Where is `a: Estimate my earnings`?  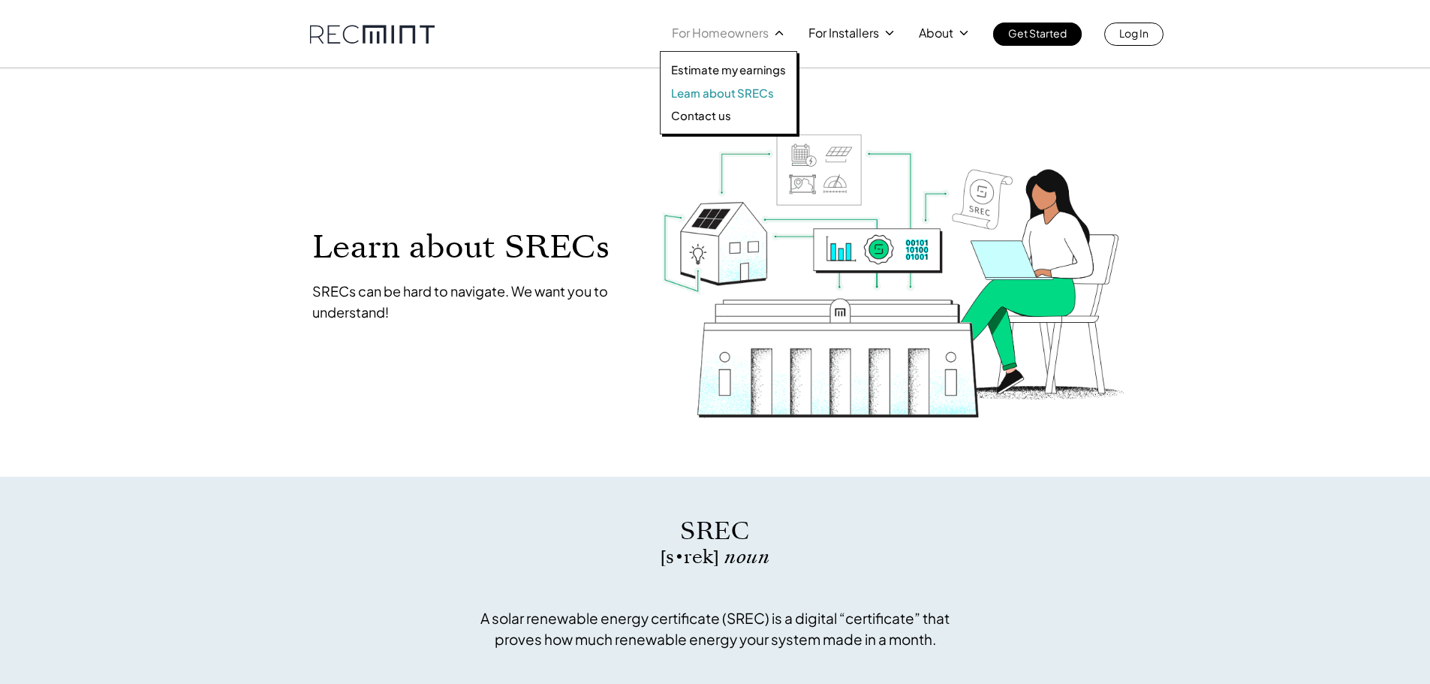 a: Estimate my earnings is located at coordinates (728, 70).